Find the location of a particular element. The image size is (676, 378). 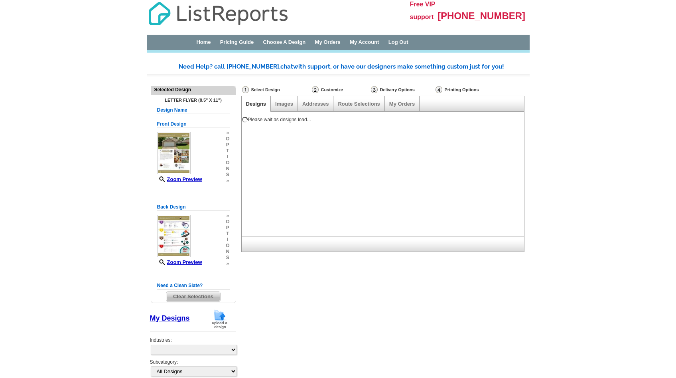

h5: Need a Clean Slate? is located at coordinates (193, 286).